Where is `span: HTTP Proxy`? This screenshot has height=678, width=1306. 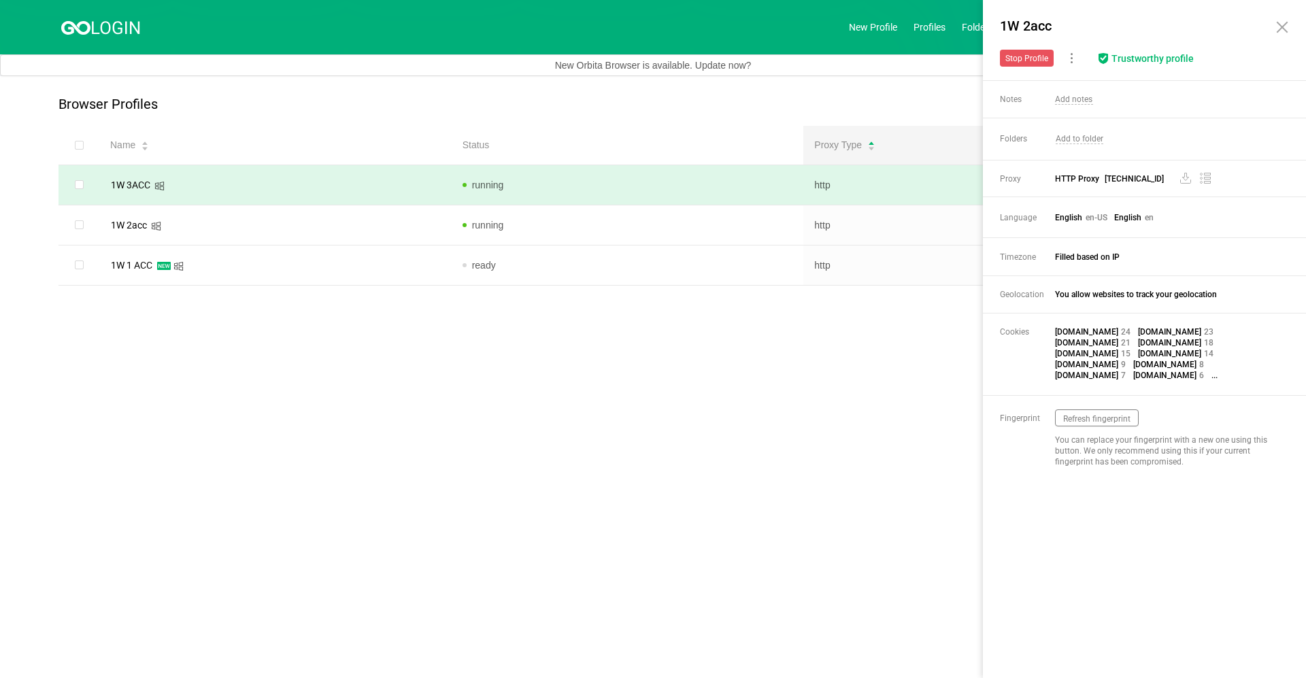
span: HTTP Proxy is located at coordinates (1166, 179).